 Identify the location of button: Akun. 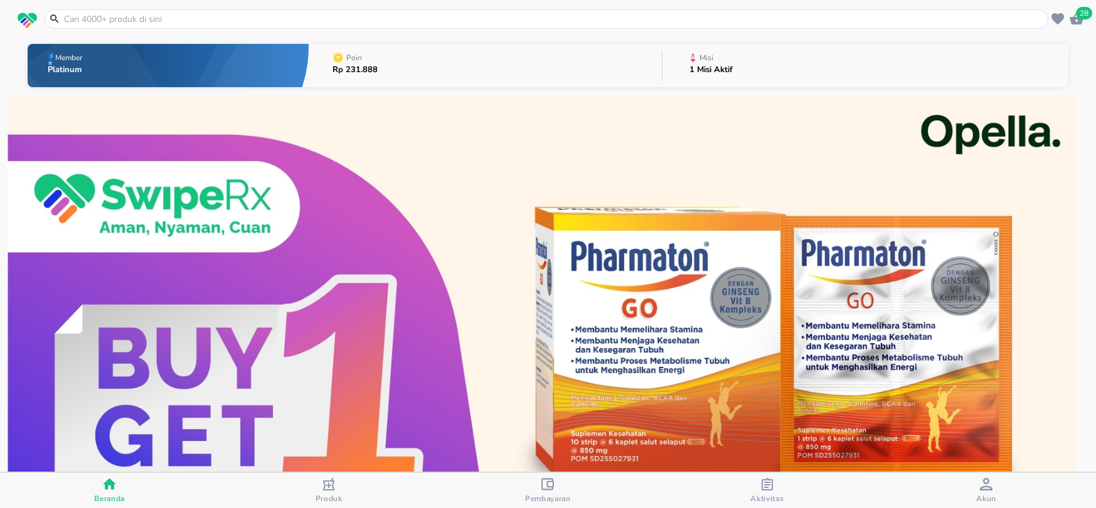
(987, 491).